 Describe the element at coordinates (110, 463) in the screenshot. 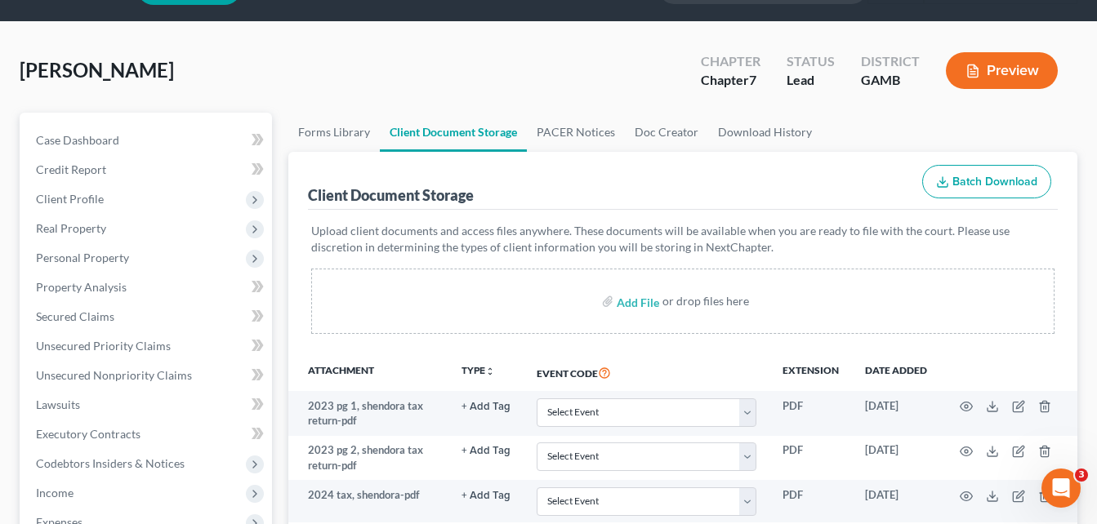

I see `span: Codebtors Insiders & Notices` at that location.